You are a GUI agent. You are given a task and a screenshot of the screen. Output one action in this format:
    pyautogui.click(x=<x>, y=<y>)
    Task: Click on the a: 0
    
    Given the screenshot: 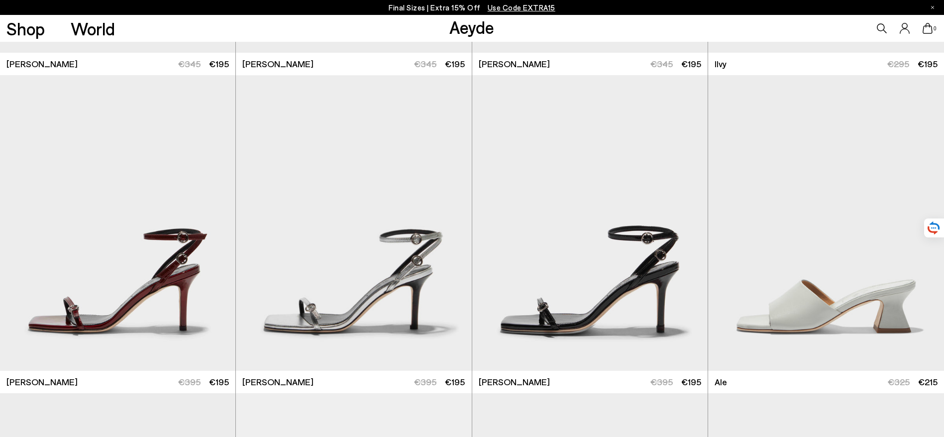 What is the action you would take?
    pyautogui.click(x=928, y=28)
    